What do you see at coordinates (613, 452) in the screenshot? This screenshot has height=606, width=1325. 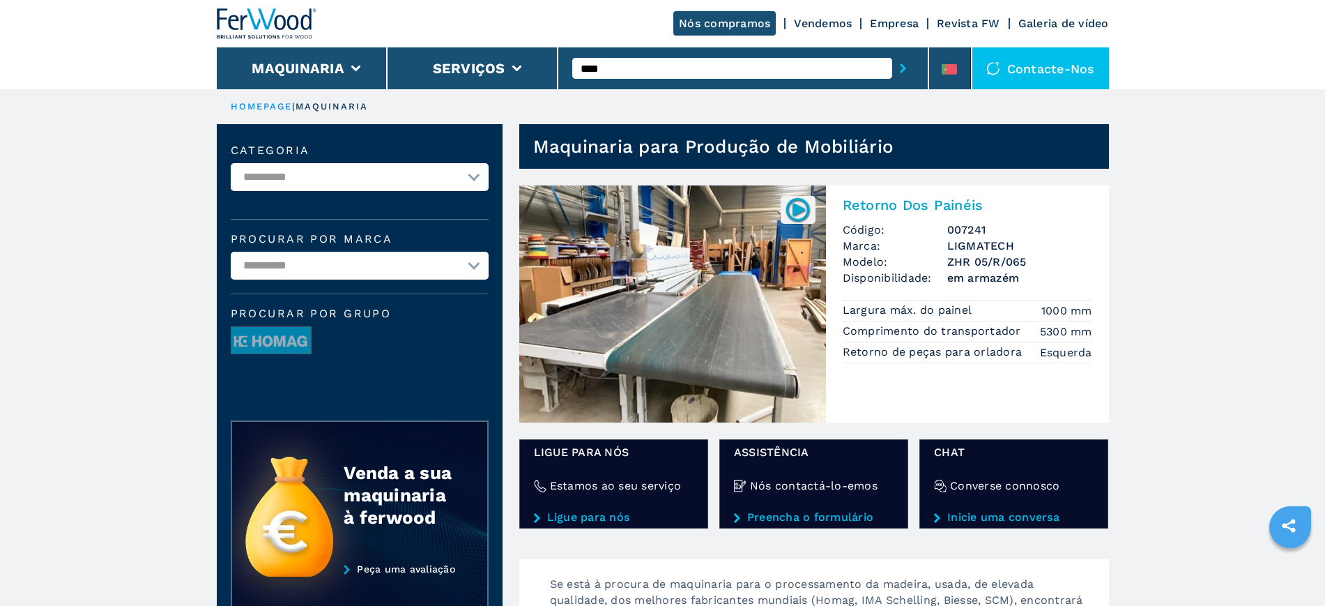 I see `span: Ligue para nós` at bounding box center [613, 452].